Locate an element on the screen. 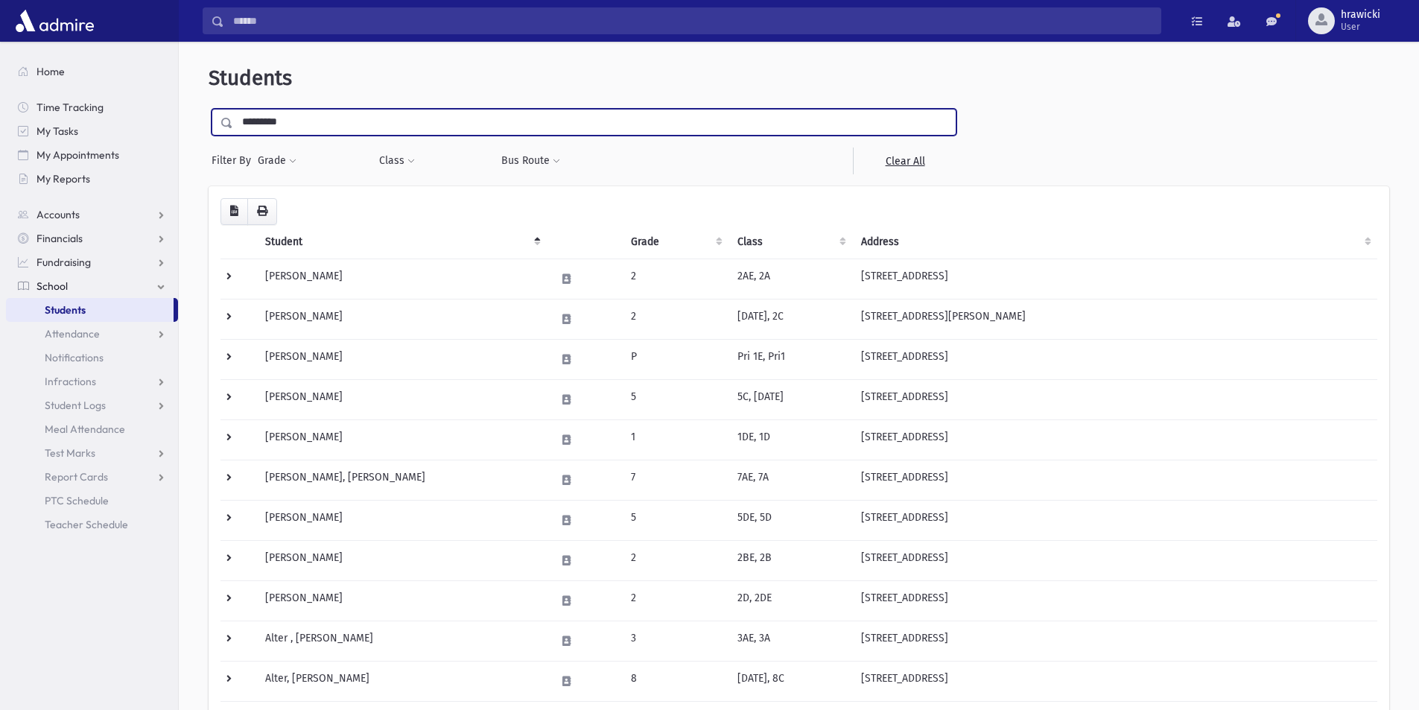  a: PTC Schedule is located at coordinates (92, 500).